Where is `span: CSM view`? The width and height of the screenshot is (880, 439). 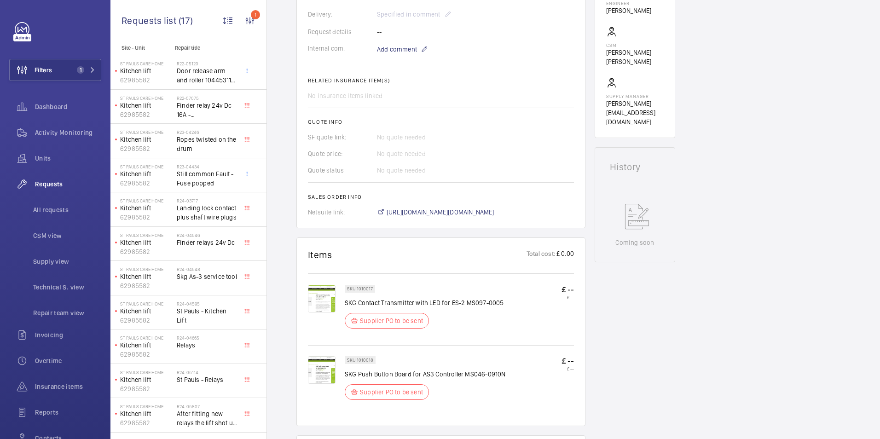
span: CSM view is located at coordinates (67, 236).